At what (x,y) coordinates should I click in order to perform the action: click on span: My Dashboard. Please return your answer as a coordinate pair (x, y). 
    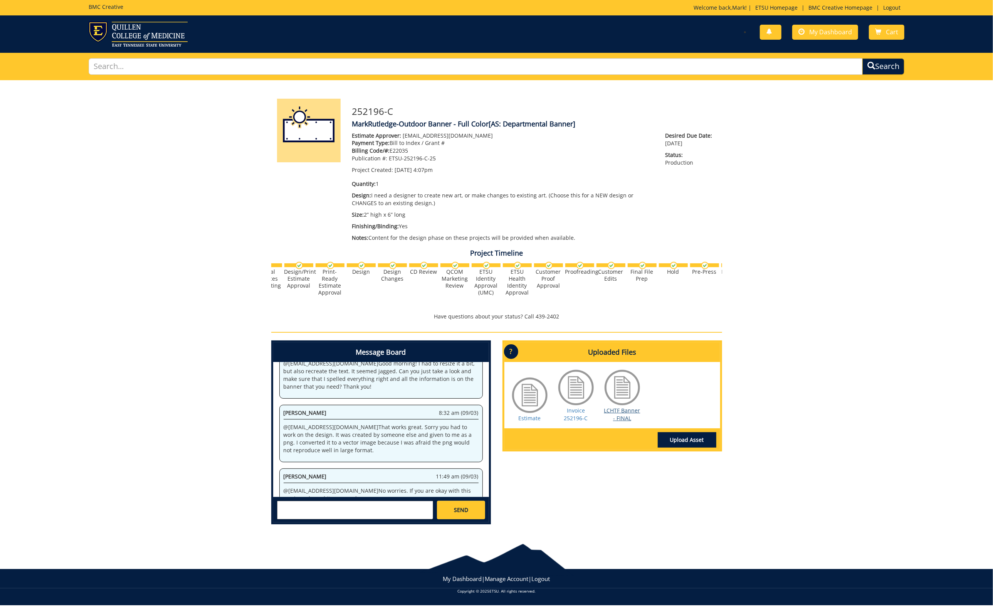
    Looking at the image, I should click on (831, 32).